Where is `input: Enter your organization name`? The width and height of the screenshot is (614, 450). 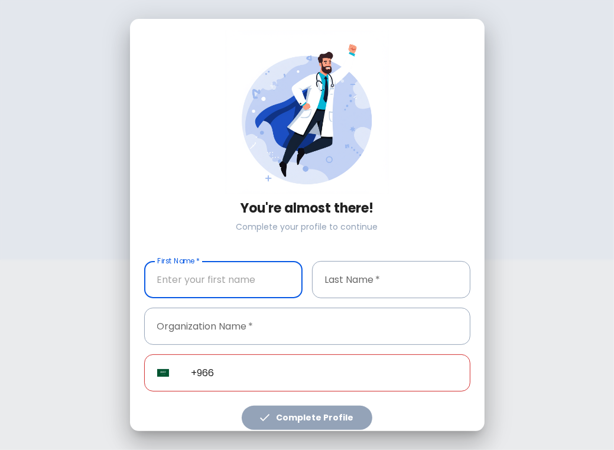 input: Enter your organization name is located at coordinates (307, 326).